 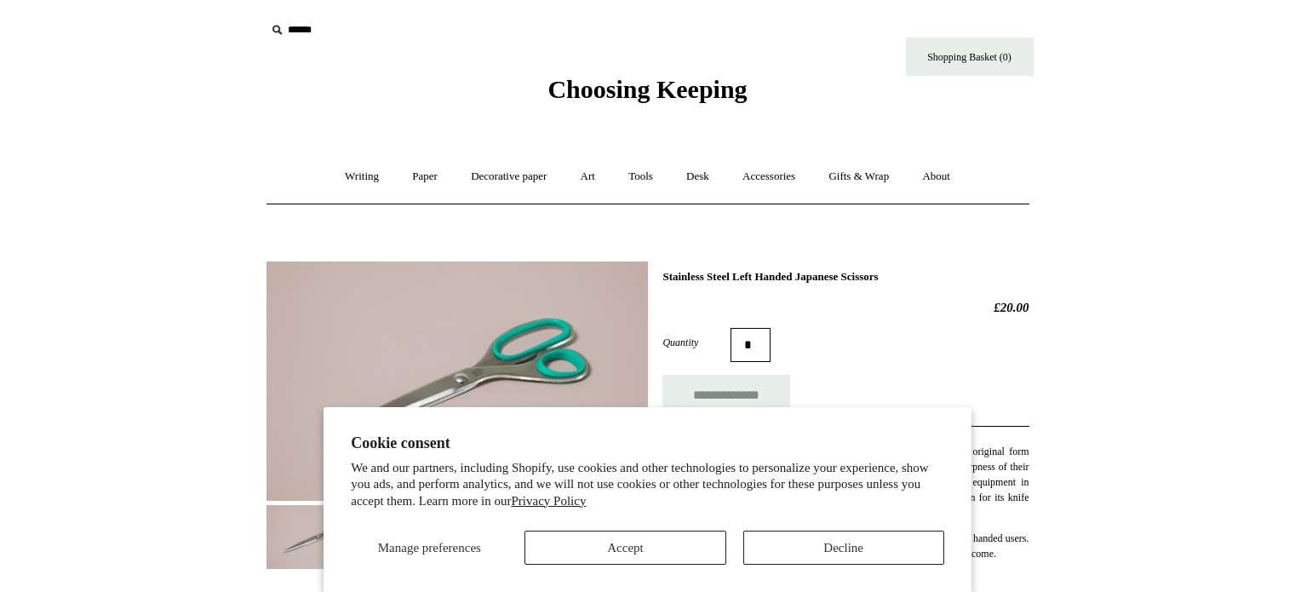 I want to click on span: Choosing Keeping, so click(x=647, y=89).